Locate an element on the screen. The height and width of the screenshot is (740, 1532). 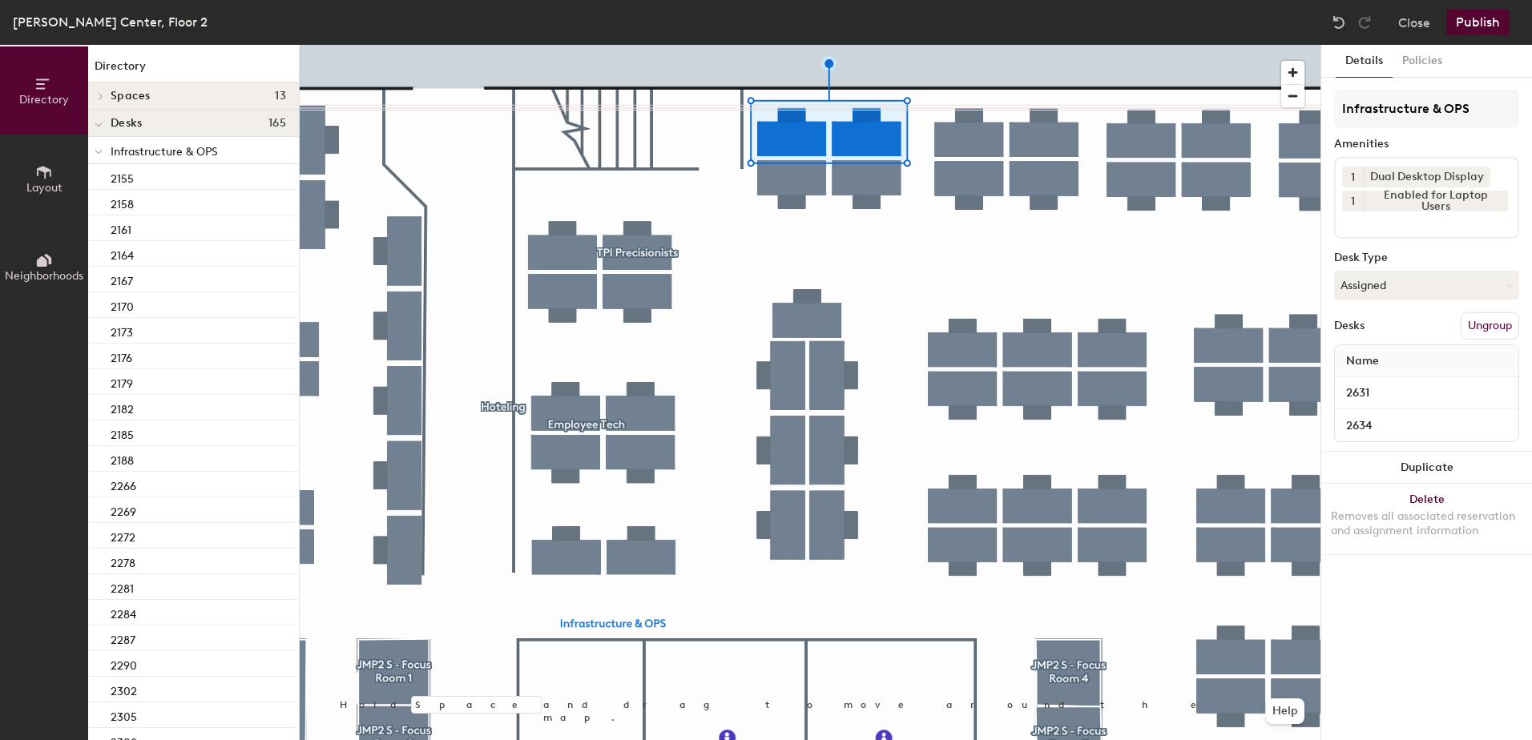
span: 13 is located at coordinates (280, 96).